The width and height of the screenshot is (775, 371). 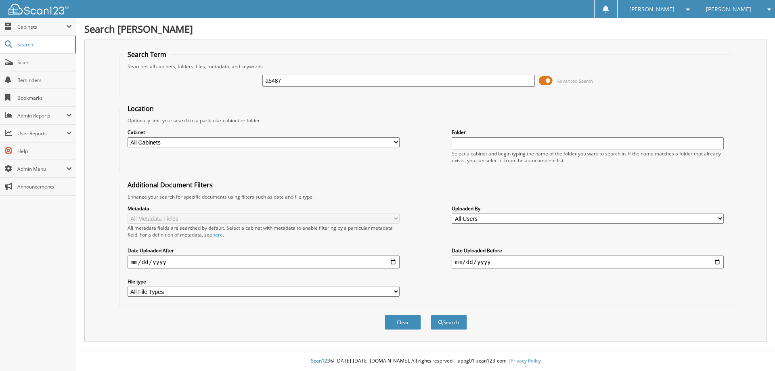 What do you see at coordinates (264, 281) in the screenshot?
I see `label: File type` at bounding box center [264, 281].